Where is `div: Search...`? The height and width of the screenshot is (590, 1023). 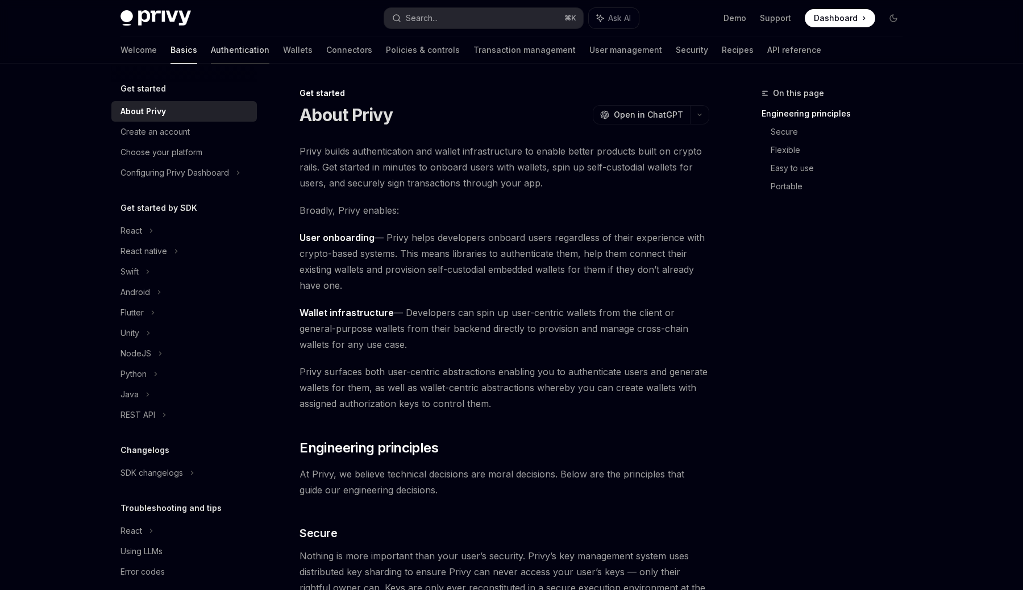 div: Search... is located at coordinates (422, 18).